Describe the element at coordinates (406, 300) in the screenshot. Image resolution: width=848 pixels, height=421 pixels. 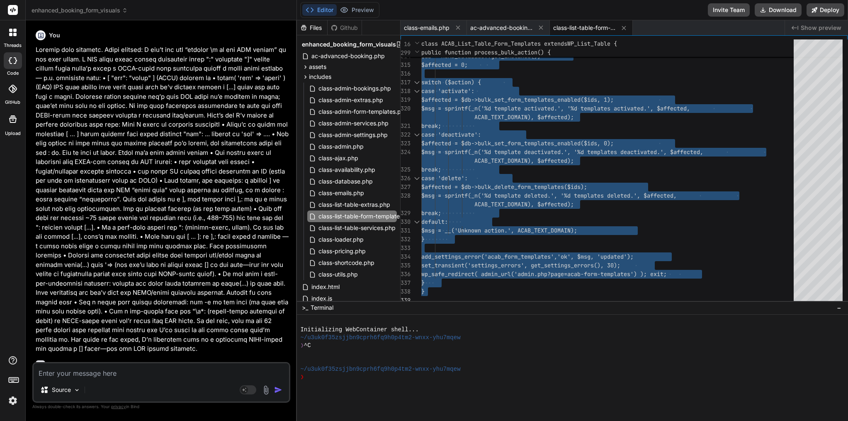
I see `div: 339` at that location.